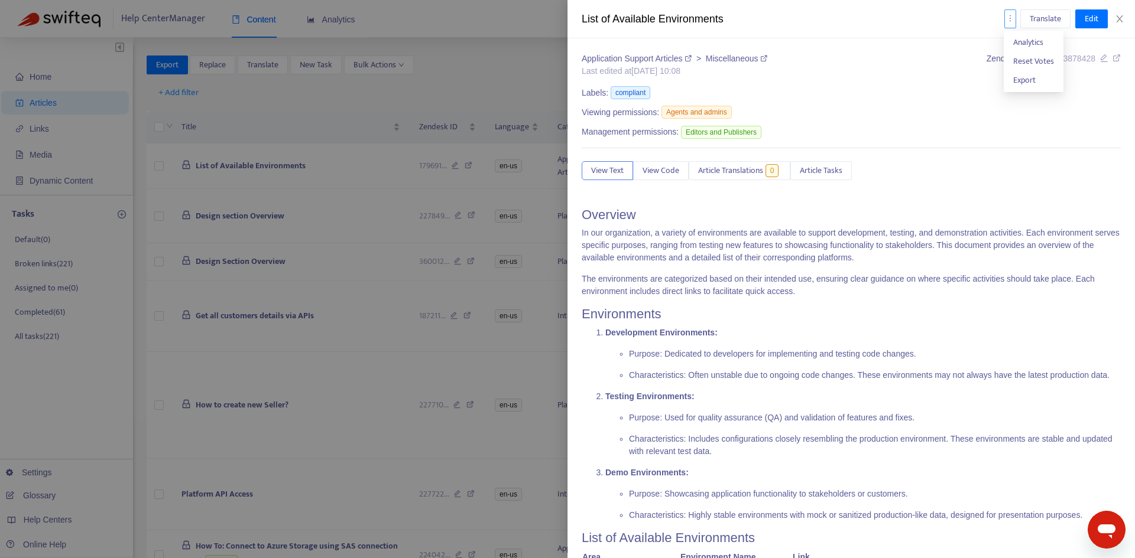 The image size is (1135, 558). Describe the element at coordinates (850, 245) in the screenshot. I see `span: n our organization, a variety of environments are available to support development, testing, and ...` at that location.